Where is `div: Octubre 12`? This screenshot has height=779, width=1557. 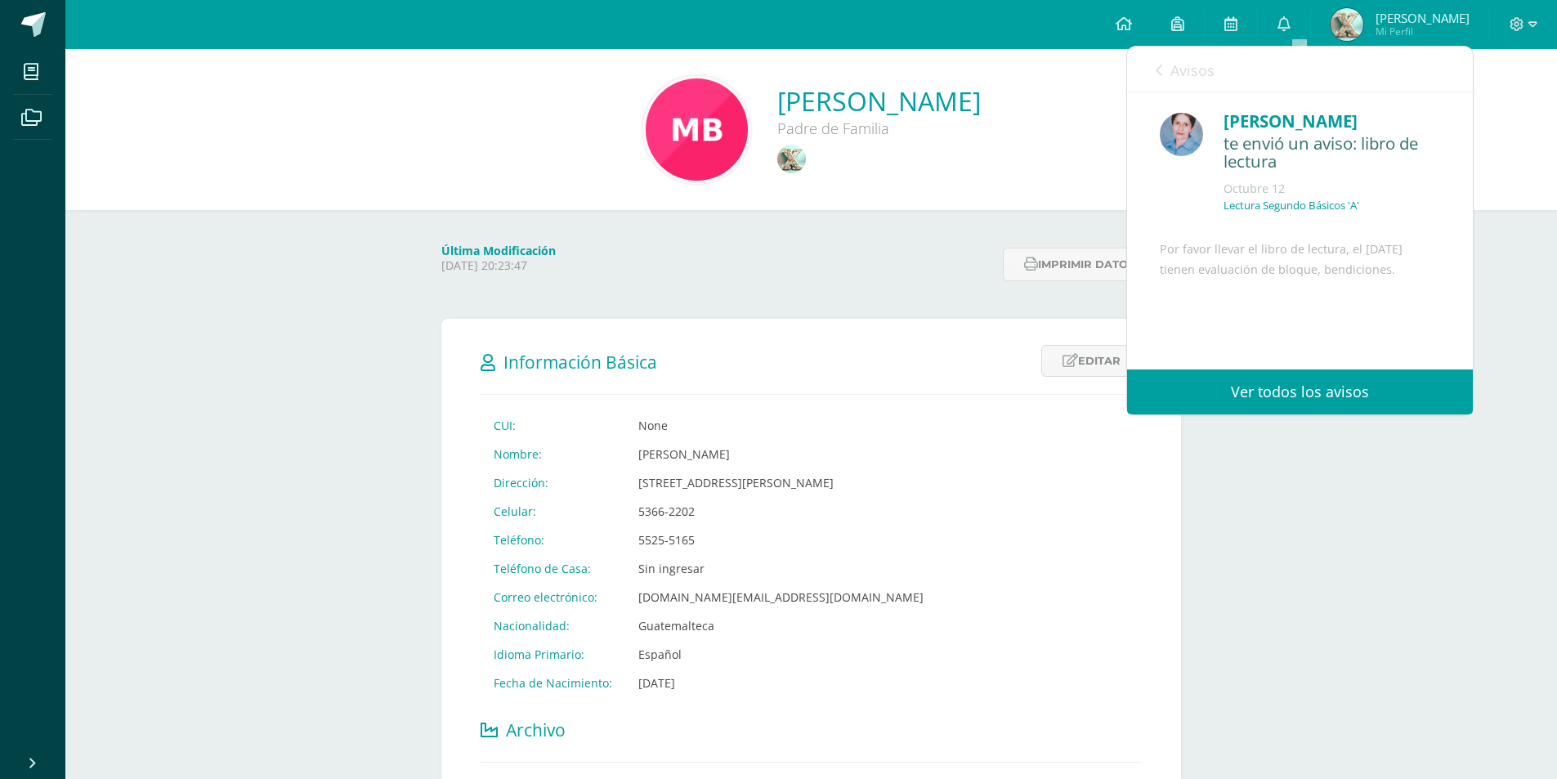
div: Octubre 12 is located at coordinates (1332, 189).